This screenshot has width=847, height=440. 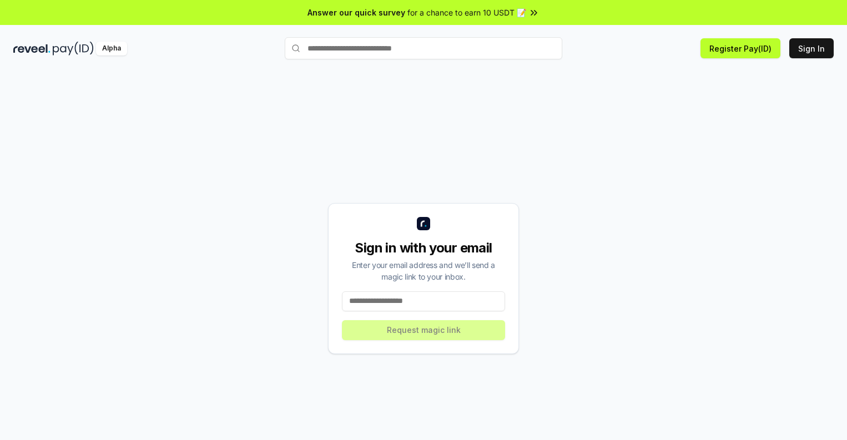 What do you see at coordinates (423, 271) in the screenshot?
I see `div: Enter your email address and we’ll send a magic link to your inbox.` at bounding box center [423, 271].